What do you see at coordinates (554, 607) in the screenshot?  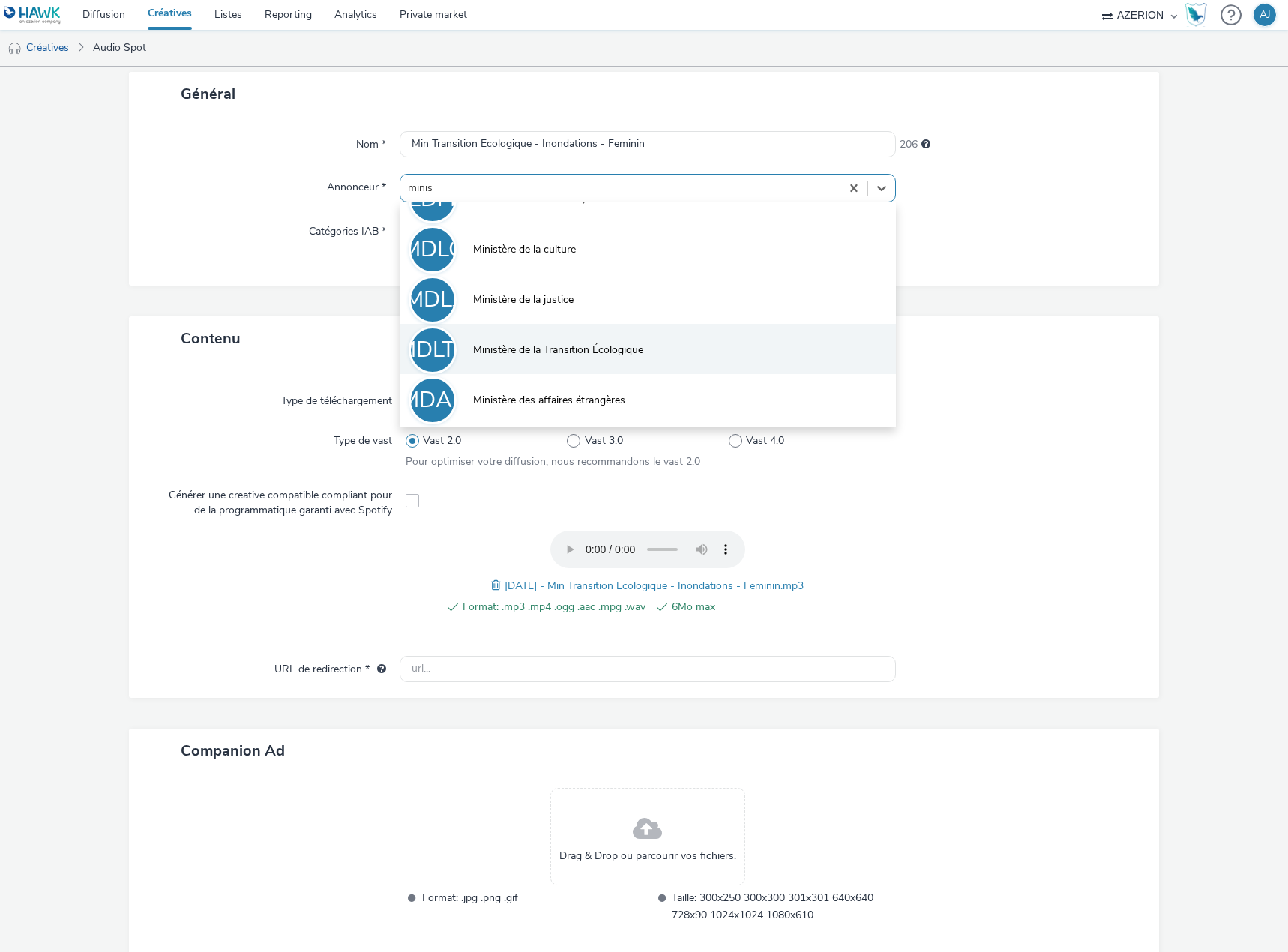 I see `span: Format: .mp3 .mp4 .ogg .aac .mpg .wav` at bounding box center [554, 607].